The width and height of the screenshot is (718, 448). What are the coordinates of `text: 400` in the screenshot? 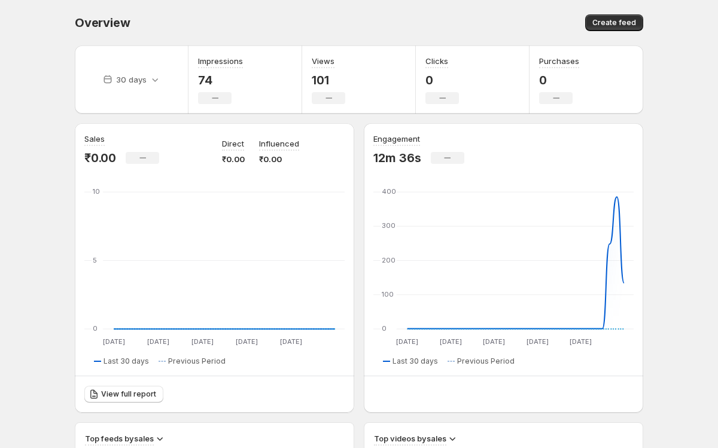 It's located at (389, 192).